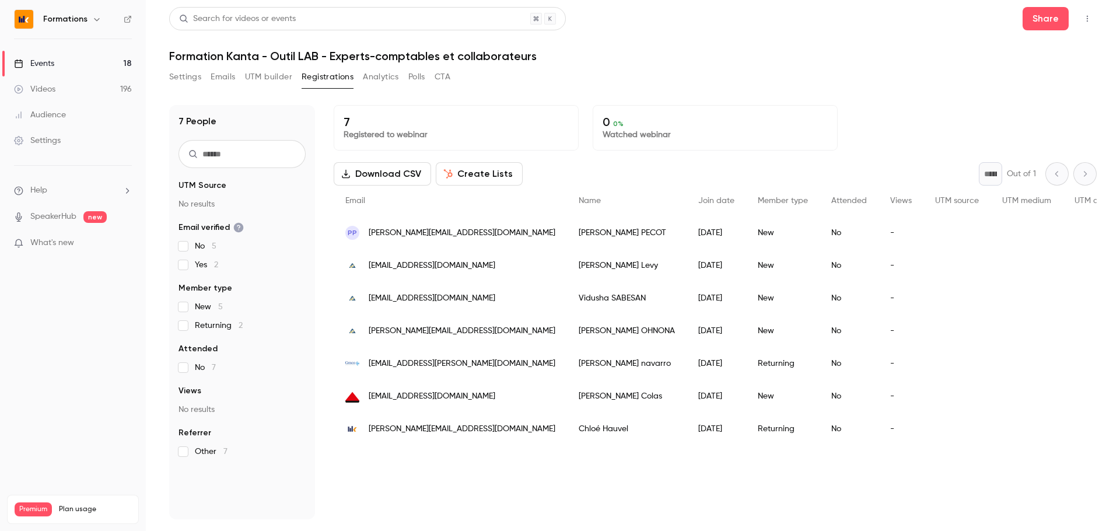 The width and height of the screenshot is (1120, 531). What do you see at coordinates (211, 452) in the screenshot?
I see `span: Other` at bounding box center [211, 452].